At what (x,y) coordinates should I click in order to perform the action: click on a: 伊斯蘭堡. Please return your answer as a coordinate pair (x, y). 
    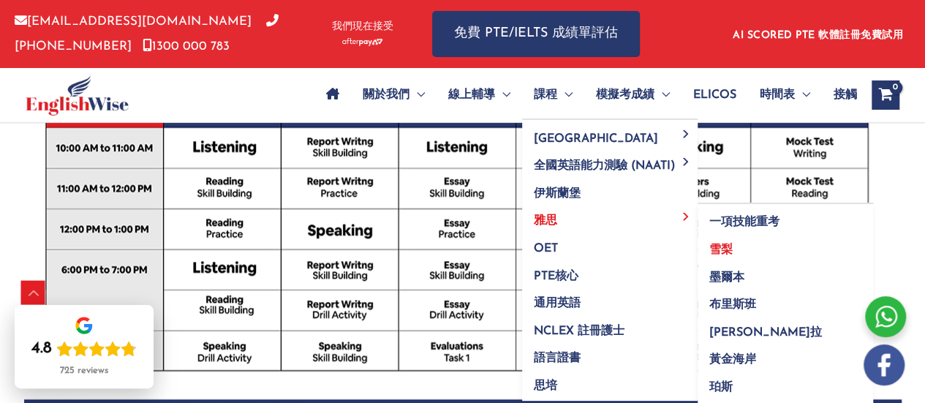
    Looking at the image, I should click on (610, 189).